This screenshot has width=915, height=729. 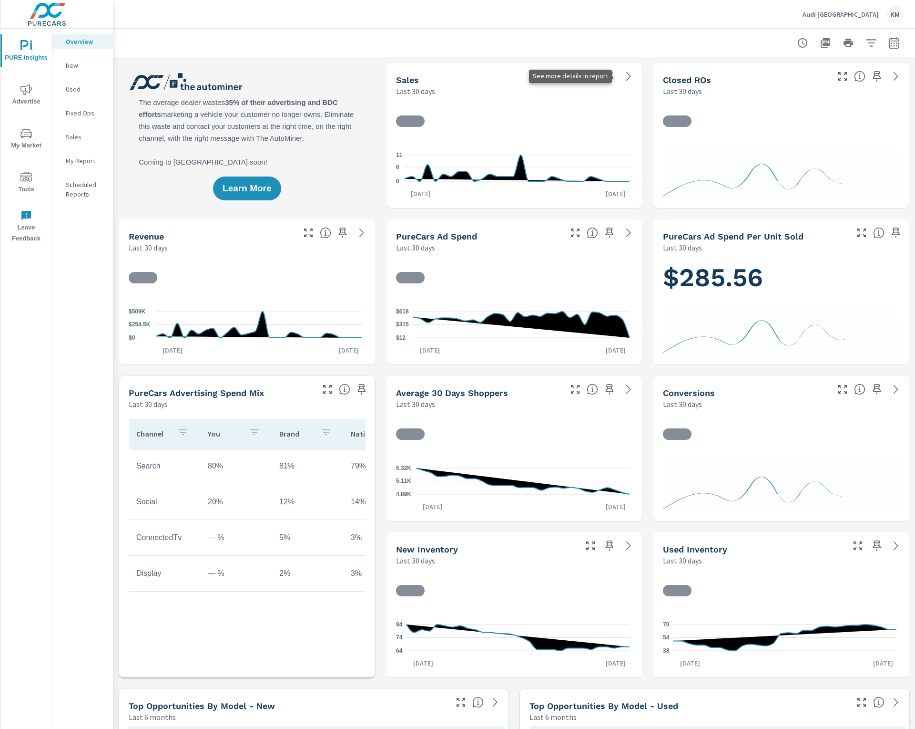 I want to click on text: 64, so click(x=400, y=650).